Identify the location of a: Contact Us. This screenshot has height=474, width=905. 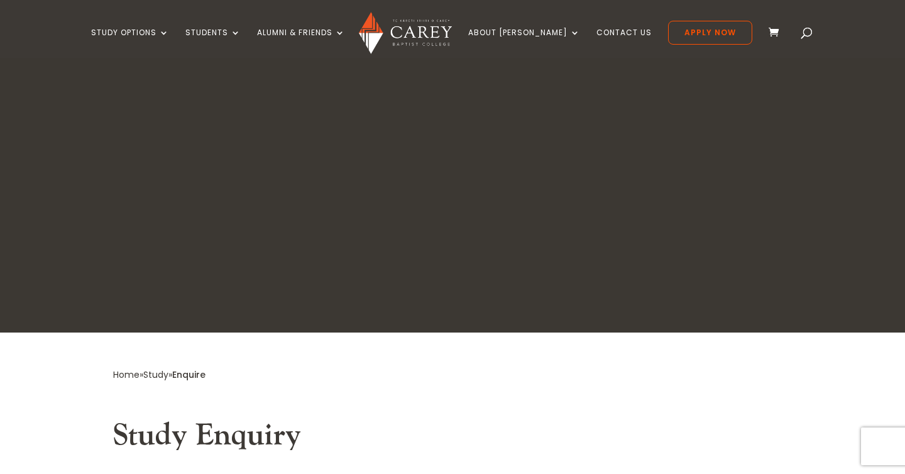
(624, 43).